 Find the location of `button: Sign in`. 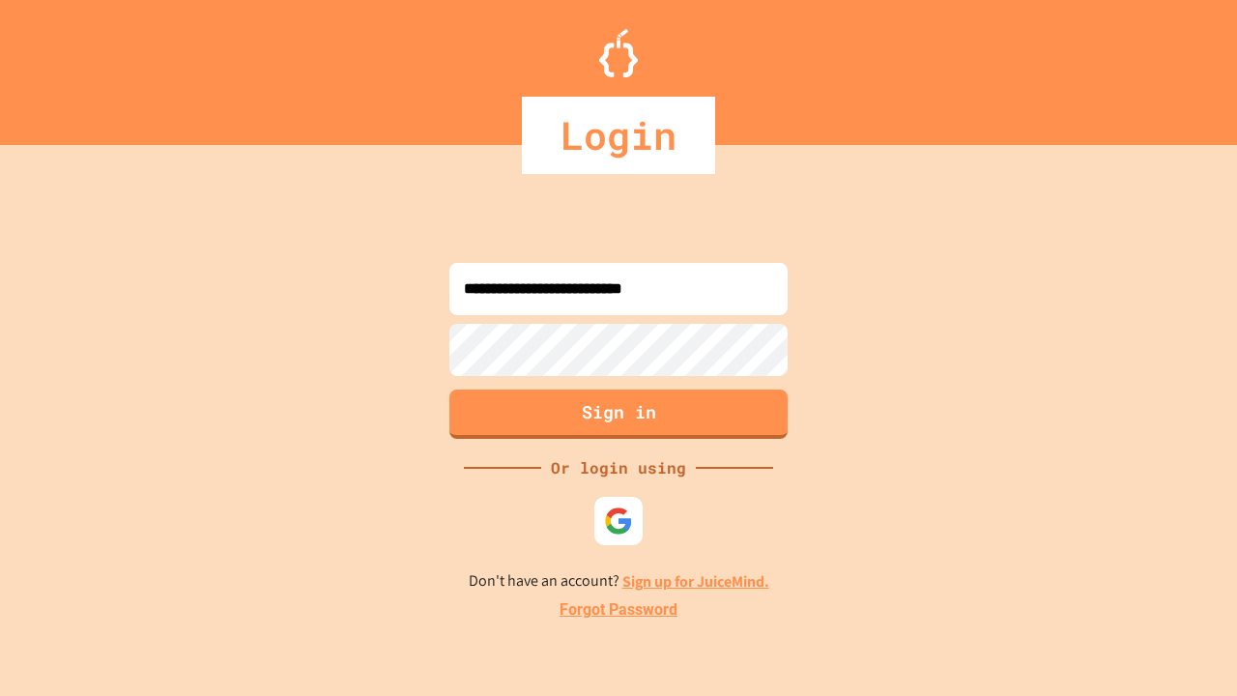

button: Sign in is located at coordinates (618, 414).